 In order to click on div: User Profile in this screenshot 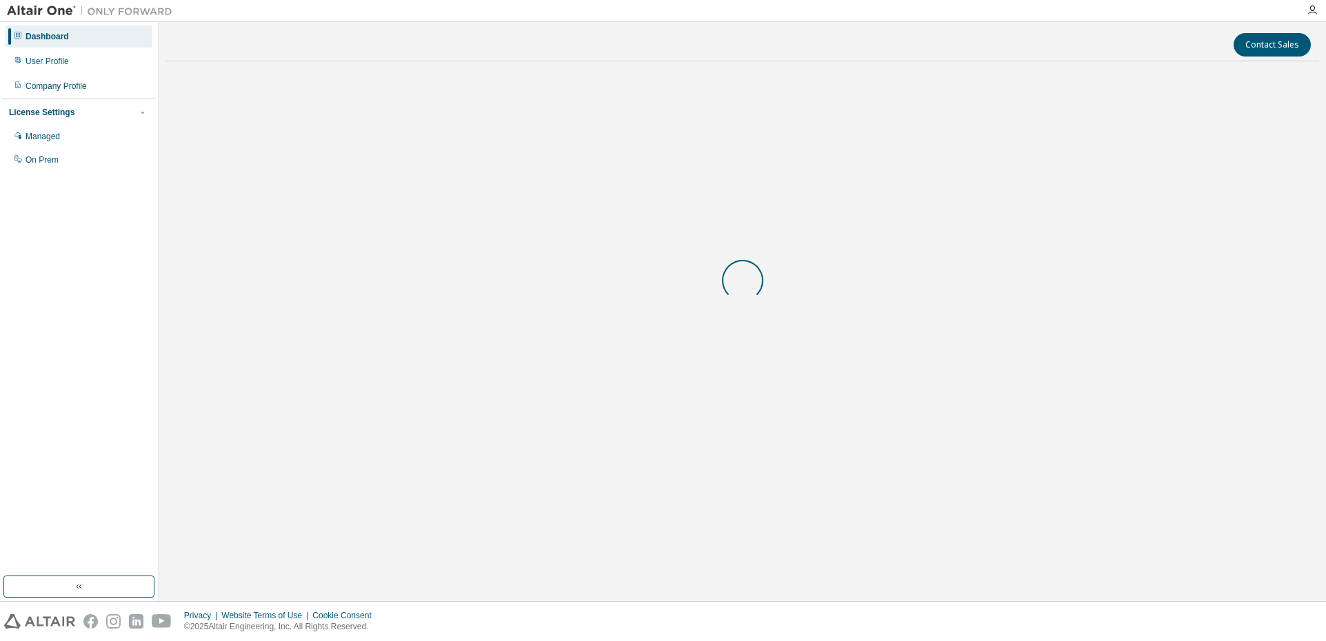, I will do `click(47, 61)`.